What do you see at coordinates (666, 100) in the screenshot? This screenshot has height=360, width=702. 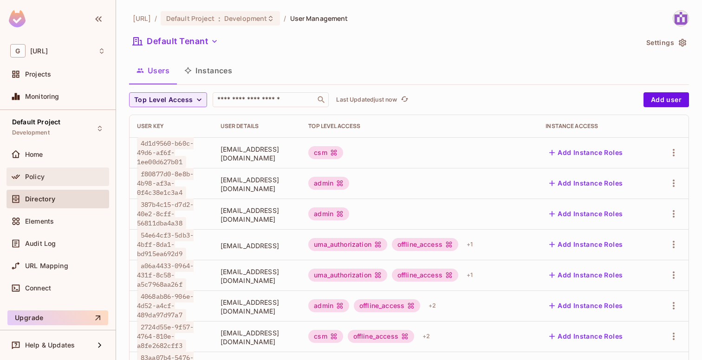 I see `button: Add user` at bounding box center [666, 100].